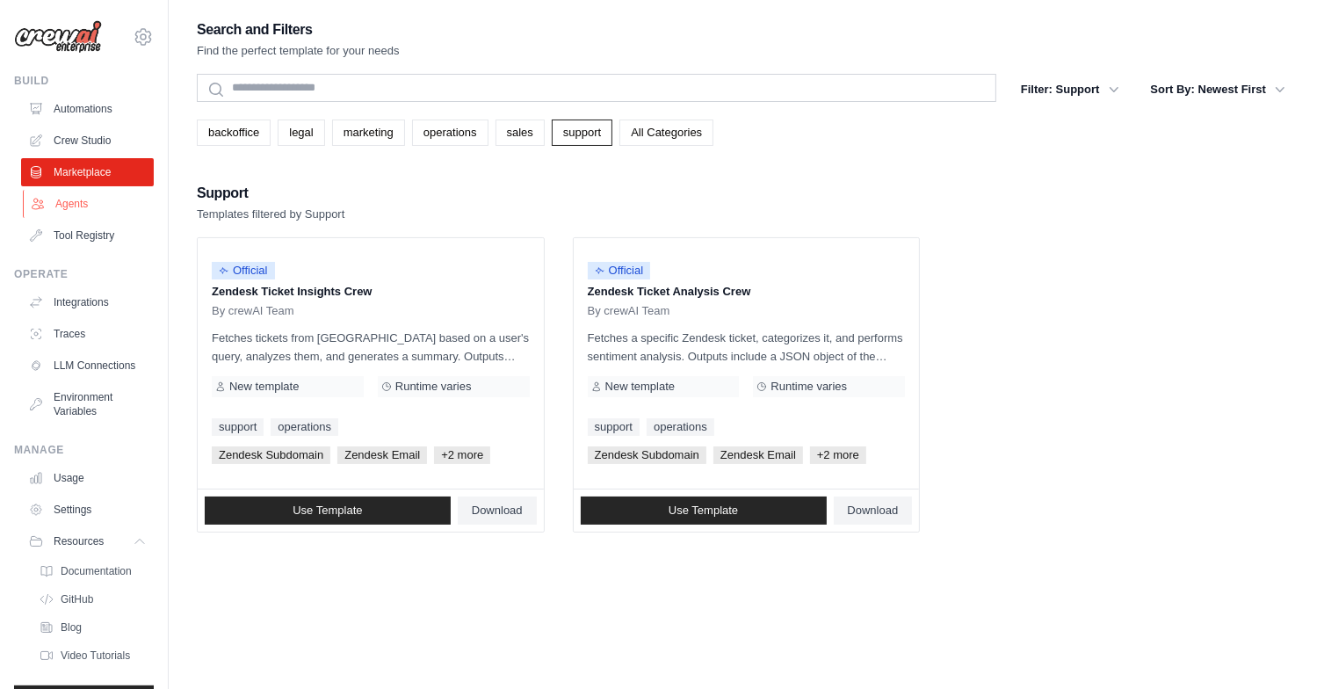 Image resolution: width=1324 pixels, height=689 pixels. What do you see at coordinates (87, 236) in the screenshot?
I see `a: Tool Registry` at bounding box center [87, 236].